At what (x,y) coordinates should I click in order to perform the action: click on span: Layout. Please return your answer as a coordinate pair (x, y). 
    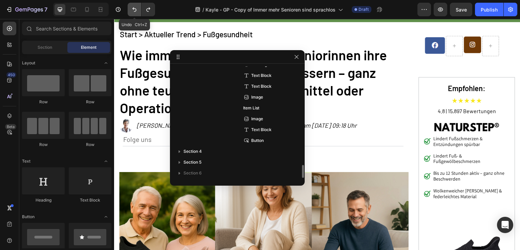
    Looking at the image, I should click on (28, 63).